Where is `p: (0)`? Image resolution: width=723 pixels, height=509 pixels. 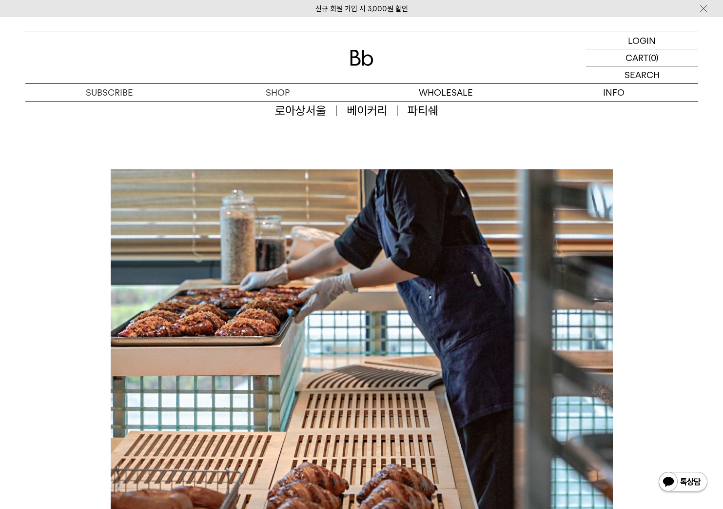
p: (0) is located at coordinates (654, 58).